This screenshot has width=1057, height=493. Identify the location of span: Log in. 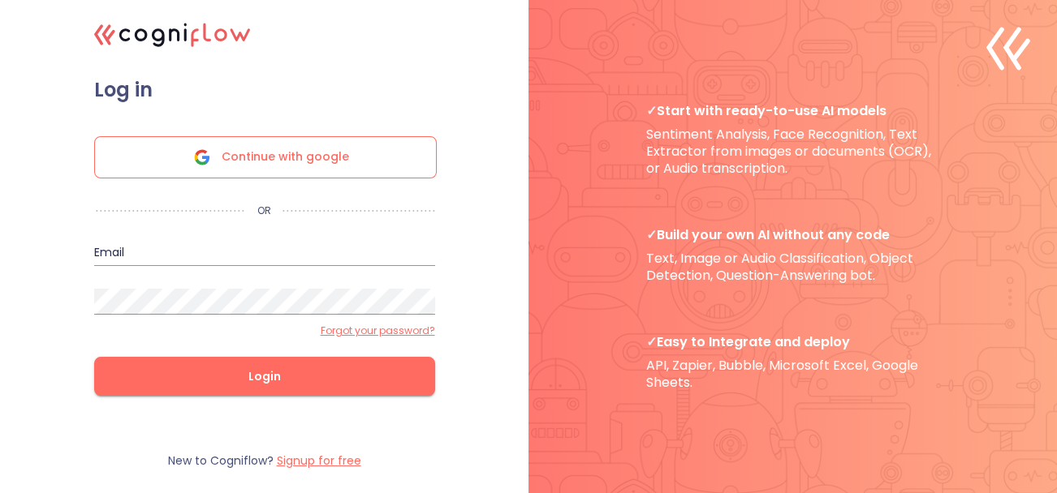
(265, 90).